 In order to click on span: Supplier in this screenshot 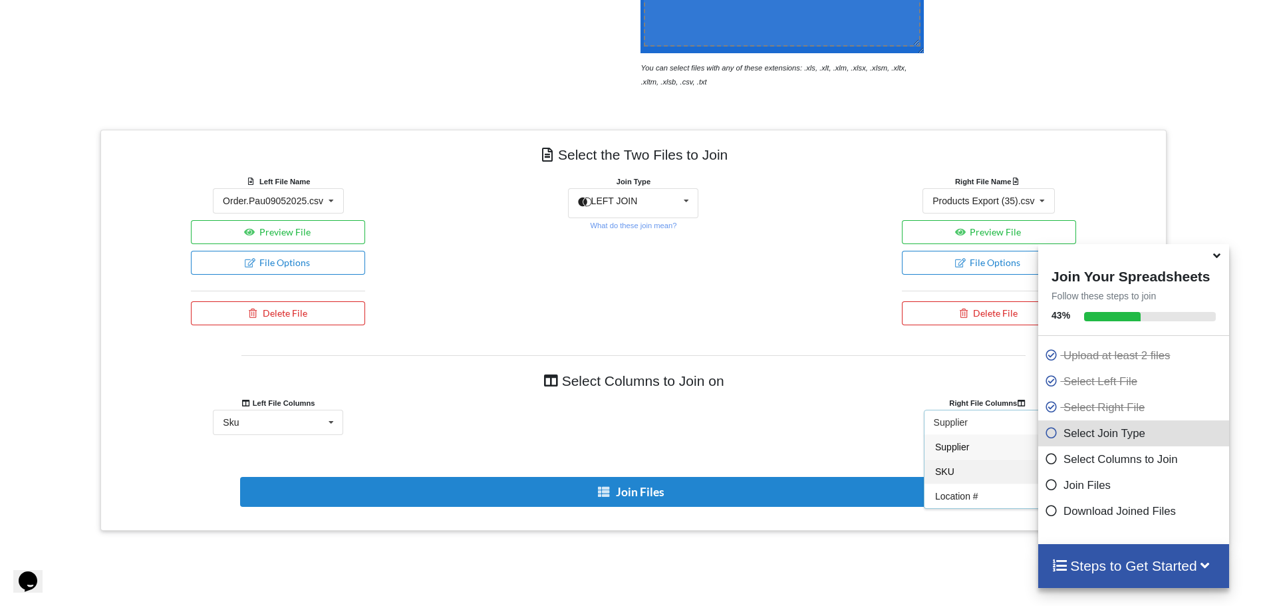, I will do `click(952, 447)`.